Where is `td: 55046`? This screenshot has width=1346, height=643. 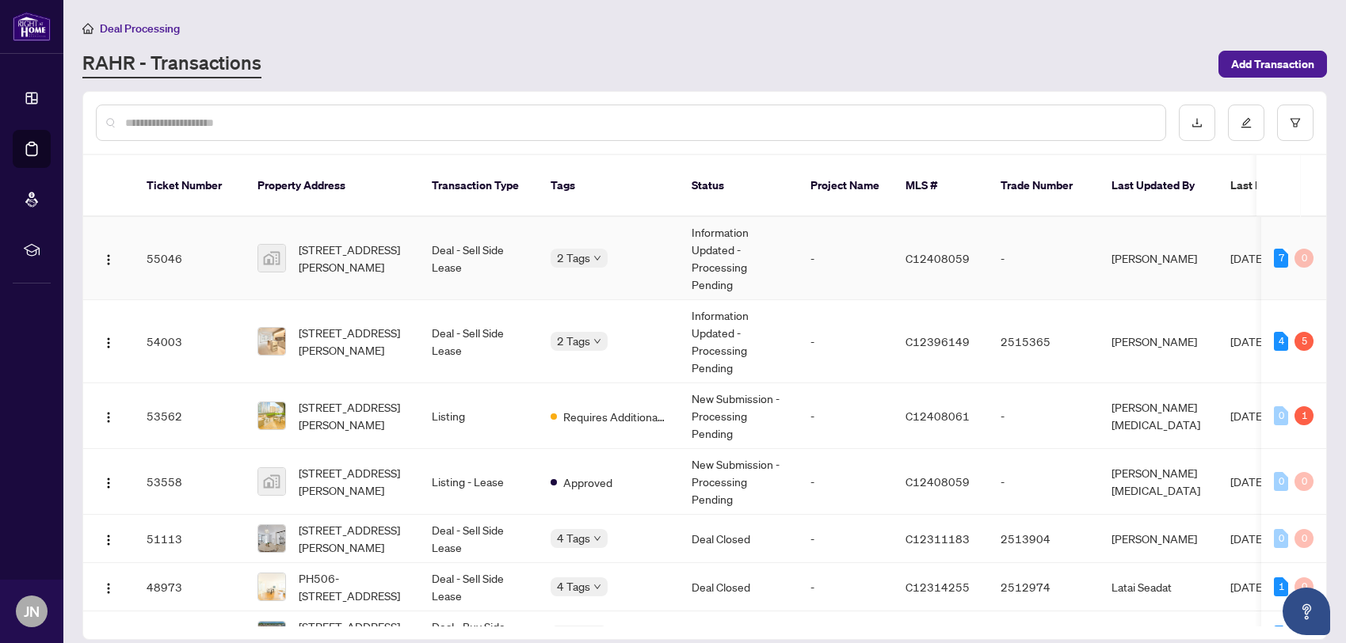 td: 55046 is located at coordinates (189, 258).